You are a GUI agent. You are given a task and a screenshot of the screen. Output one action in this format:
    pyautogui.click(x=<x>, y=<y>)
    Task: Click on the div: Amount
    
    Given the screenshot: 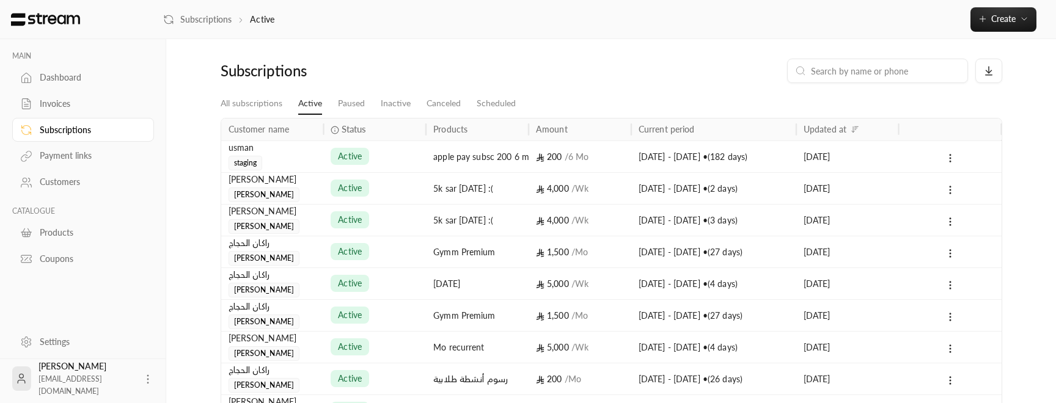 What is the action you would take?
    pyautogui.click(x=552, y=129)
    